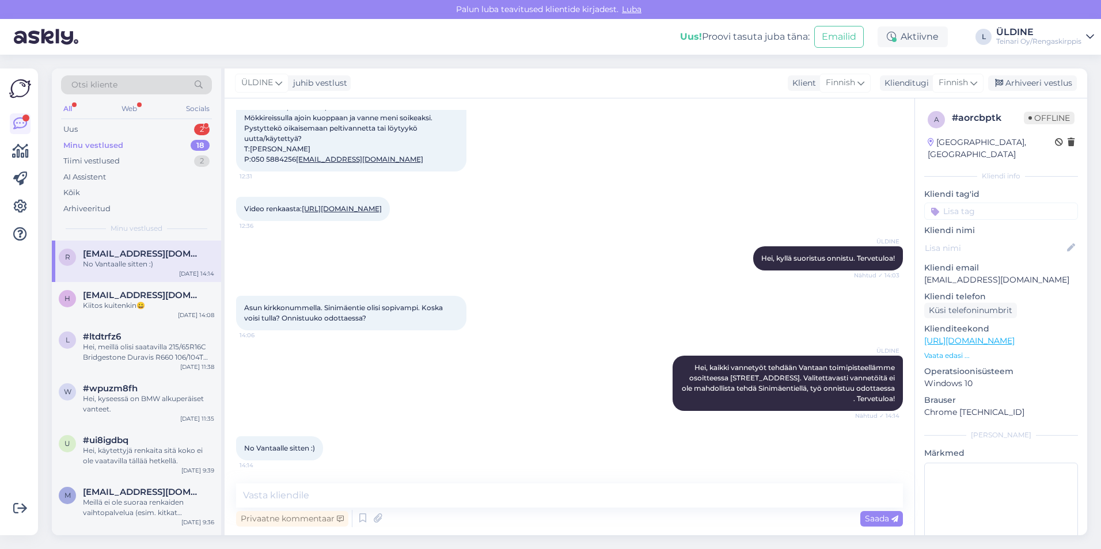 The height and width of the screenshot is (549, 1101). What do you see at coordinates (1001, 297) in the screenshot?
I see `p: Kliendi telefon` at bounding box center [1001, 297].